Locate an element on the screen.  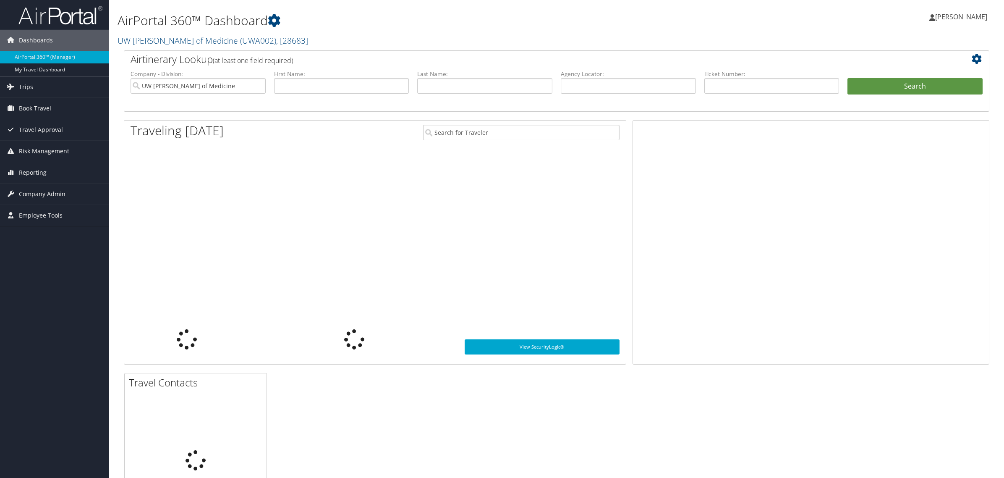
span: Employee Tools is located at coordinates (41, 215).